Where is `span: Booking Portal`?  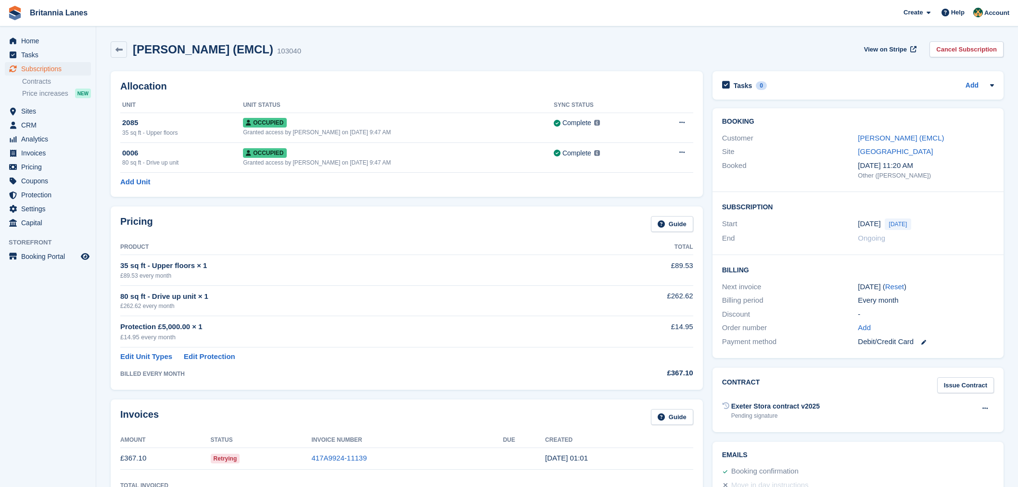 span: Booking Portal is located at coordinates (50, 256).